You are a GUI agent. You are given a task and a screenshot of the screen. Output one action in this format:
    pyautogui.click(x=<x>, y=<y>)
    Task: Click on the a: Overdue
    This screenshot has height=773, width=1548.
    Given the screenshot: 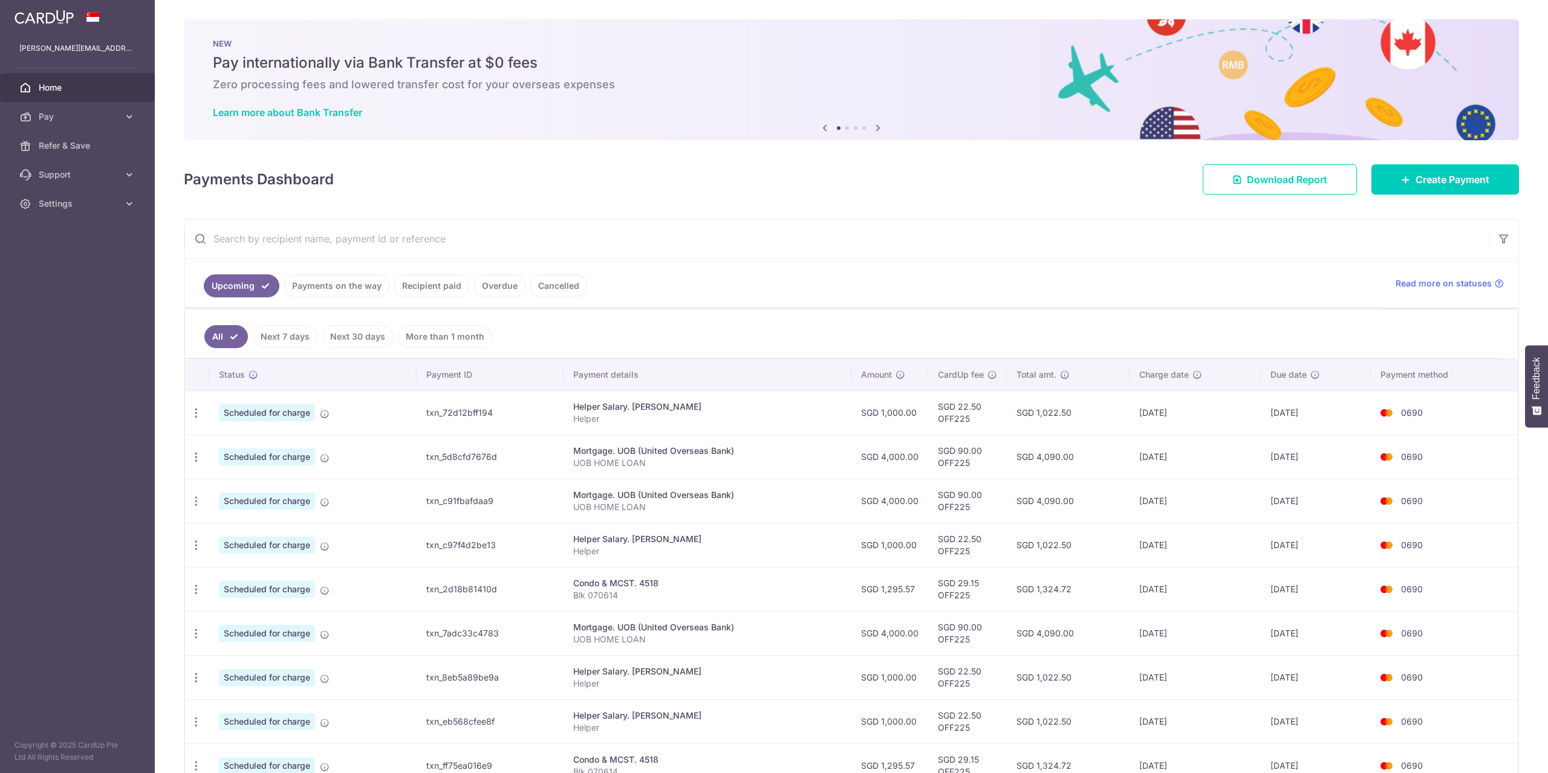 What is the action you would take?
    pyautogui.click(x=499, y=286)
    